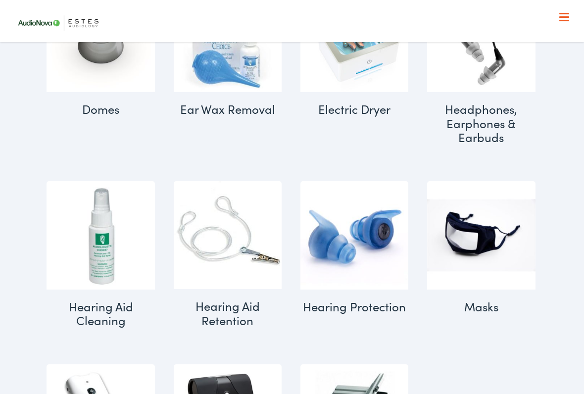  What do you see at coordinates (354, 252) in the screenshot?
I see `a: Visit product category Hearing Protection` at bounding box center [354, 252].